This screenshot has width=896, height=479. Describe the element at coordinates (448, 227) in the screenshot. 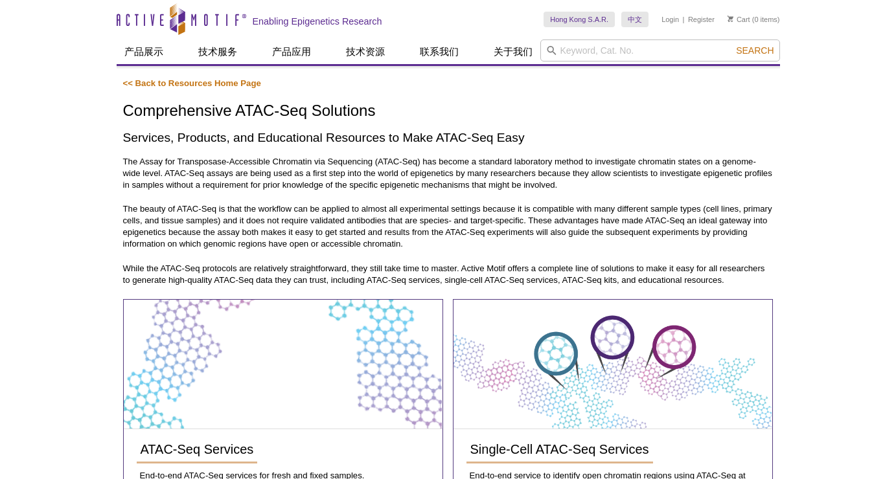

I see `p: The beauty of ATAC-Seq is that the workflow can be applied to almost all experimental settings be...` at that location.